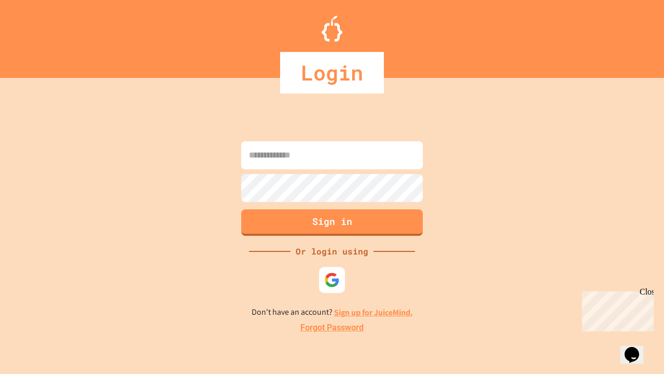  Describe the element at coordinates (332, 327) in the screenshot. I see `a: Forgot Password` at that location.